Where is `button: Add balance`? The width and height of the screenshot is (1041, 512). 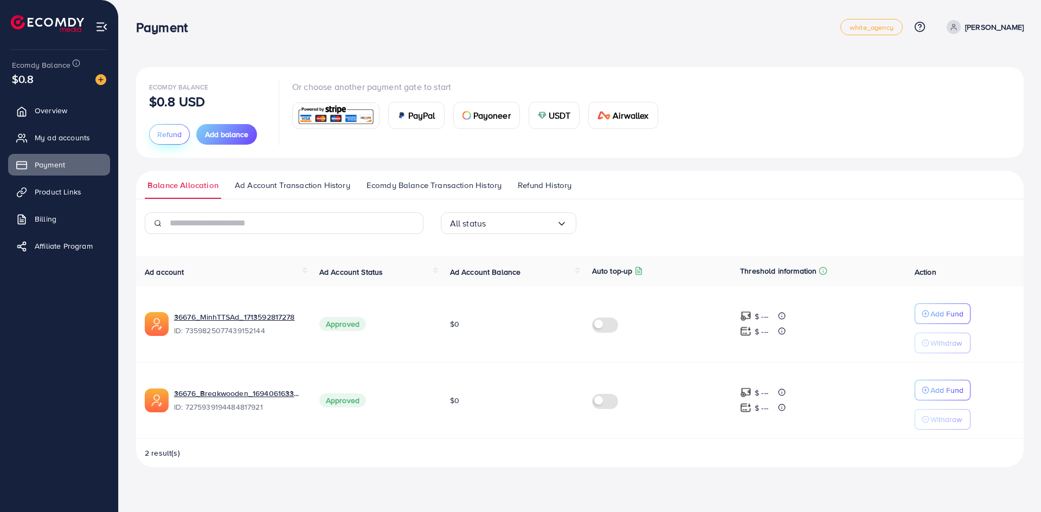 button: Add balance is located at coordinates (227, 134).